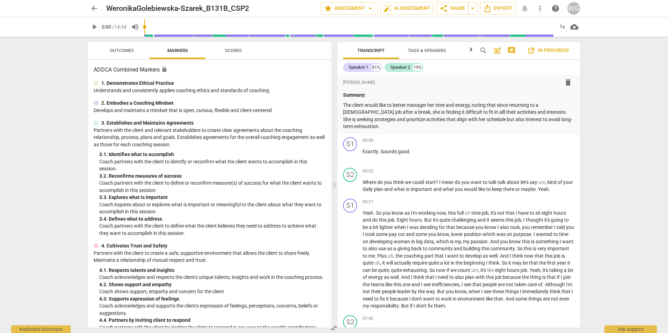 This screenshot has height=333, width=668. What do you see at coordinates (427, 50) in the screenshot?
I see `span: Tags & Speakers` at bounding box center [427, 50].